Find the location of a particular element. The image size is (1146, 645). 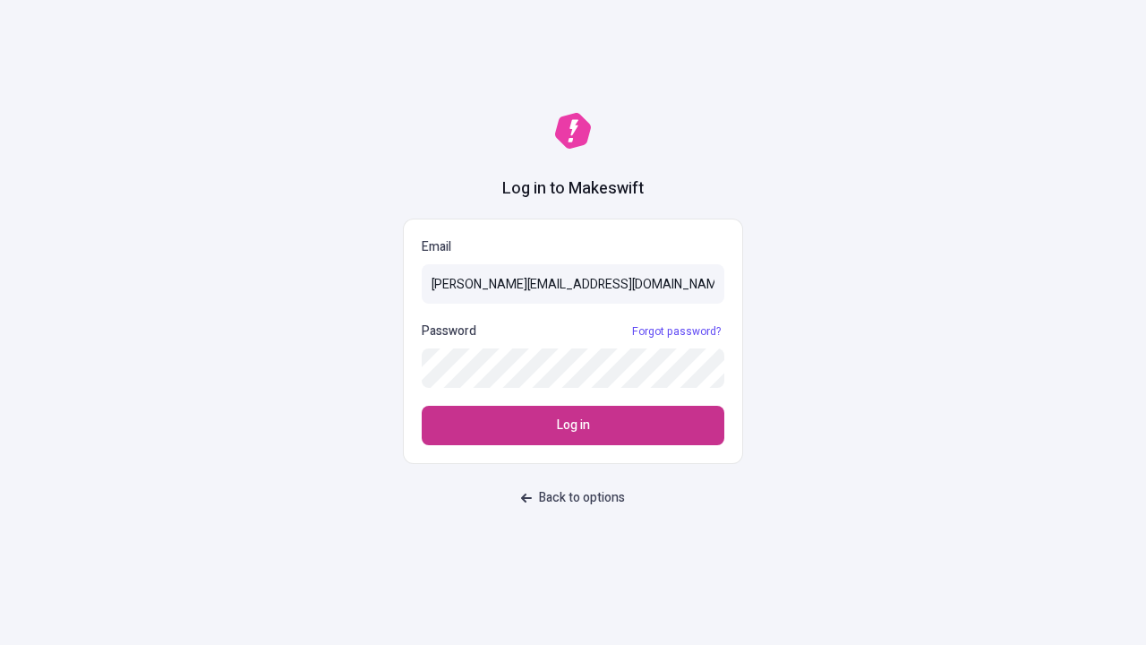

h1: Log in to Makeswift is located at coordinates (573, 189).